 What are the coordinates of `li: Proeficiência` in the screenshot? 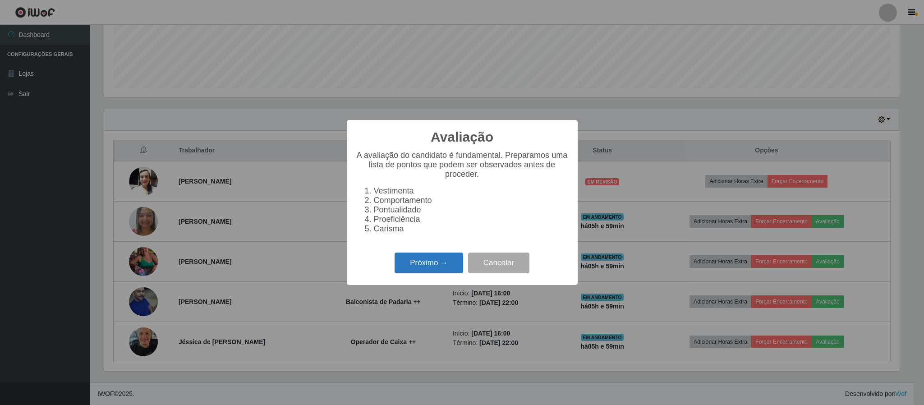 It's located at (471, 219).